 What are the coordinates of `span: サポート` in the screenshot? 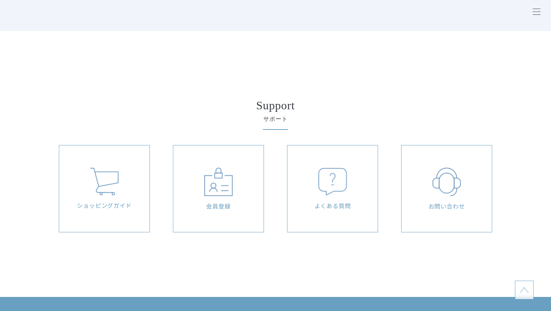 It's located at (275, 119).